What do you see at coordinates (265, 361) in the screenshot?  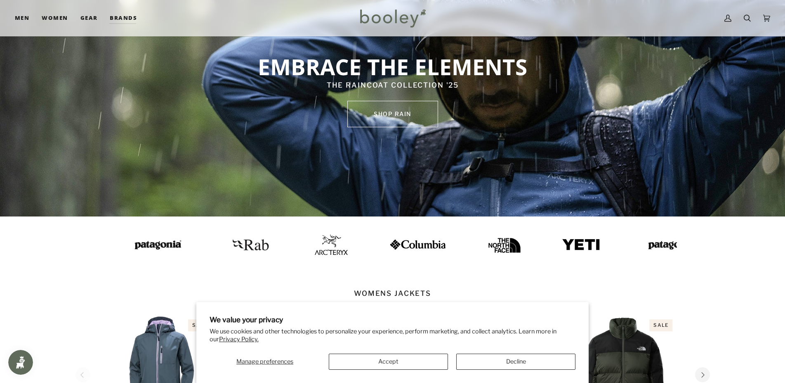 I see `button: Manage preferences` at bounding box center [265, 361].